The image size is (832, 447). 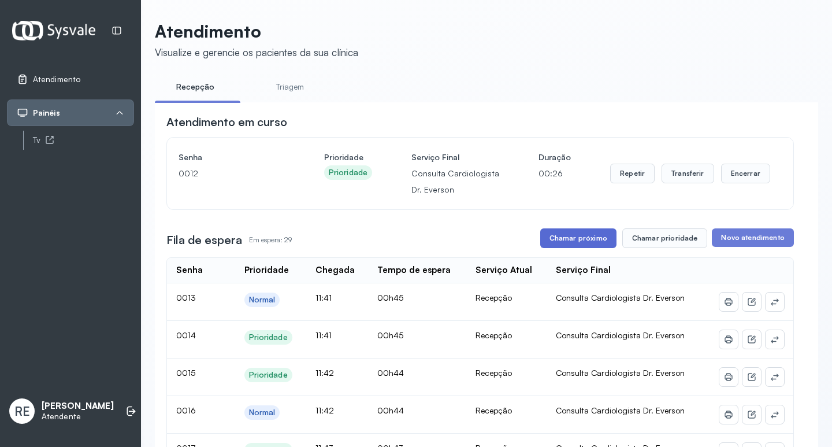 I want to click on p: Atendimento, so click(x=257, y=31).